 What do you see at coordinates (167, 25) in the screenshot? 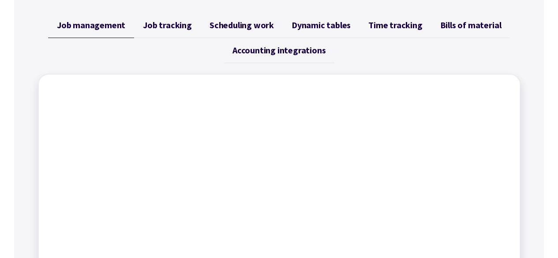
I see `span: Job tracking` at bounding box center [167, 25].